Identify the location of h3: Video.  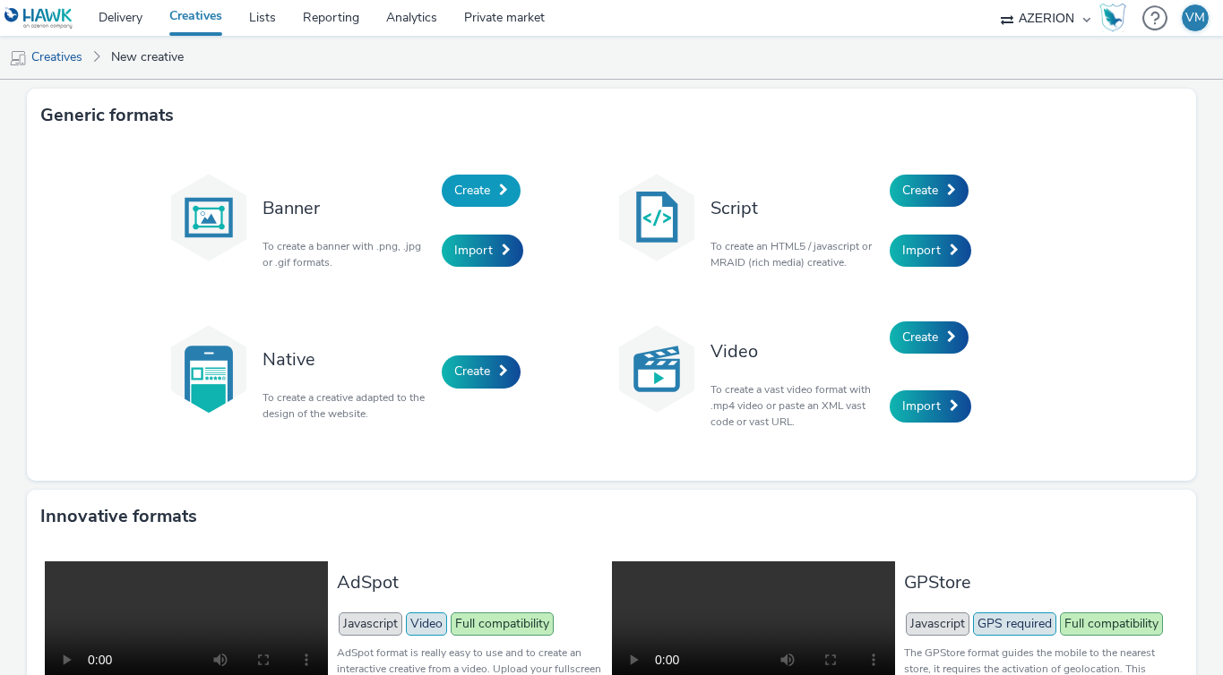
(795, 351).